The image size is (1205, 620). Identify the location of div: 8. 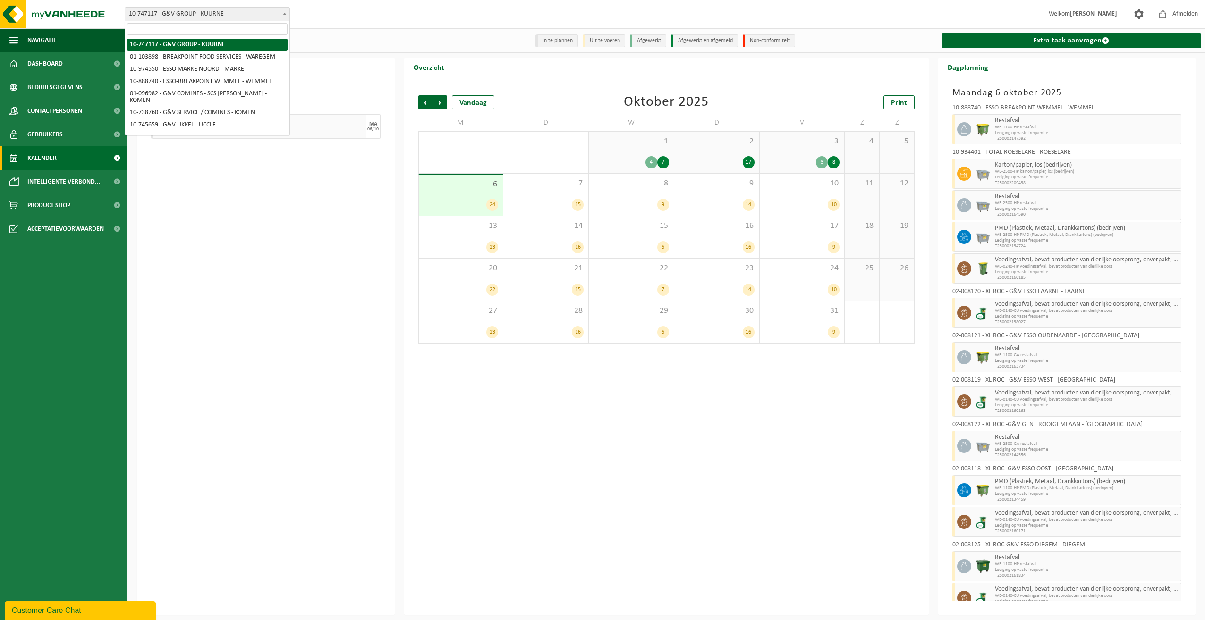
(833, 162).